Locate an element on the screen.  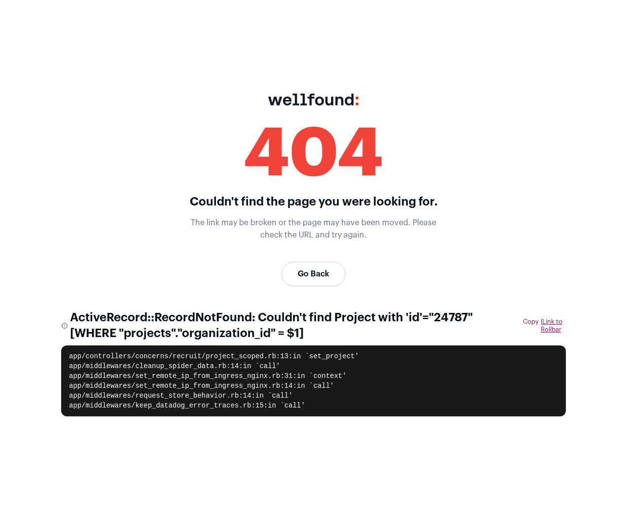
a: Link to Rollbar is located at coordinates (552, 325).